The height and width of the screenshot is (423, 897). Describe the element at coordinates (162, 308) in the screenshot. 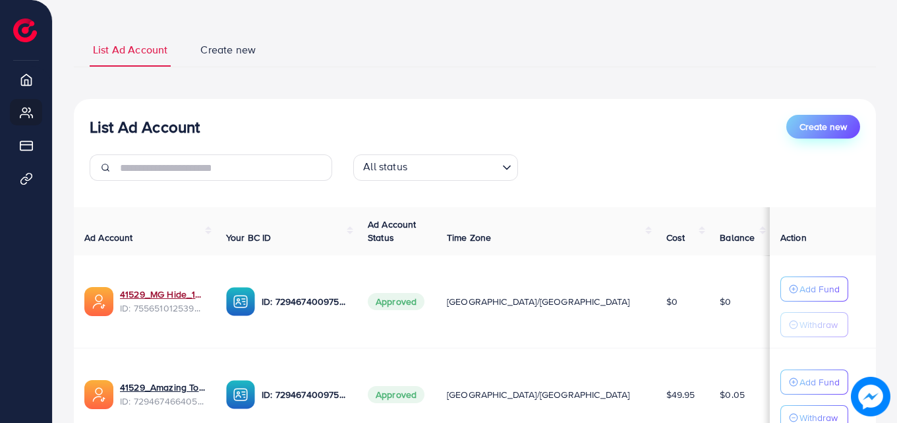

I see `span: ID: 7556510125398229009` at that location.